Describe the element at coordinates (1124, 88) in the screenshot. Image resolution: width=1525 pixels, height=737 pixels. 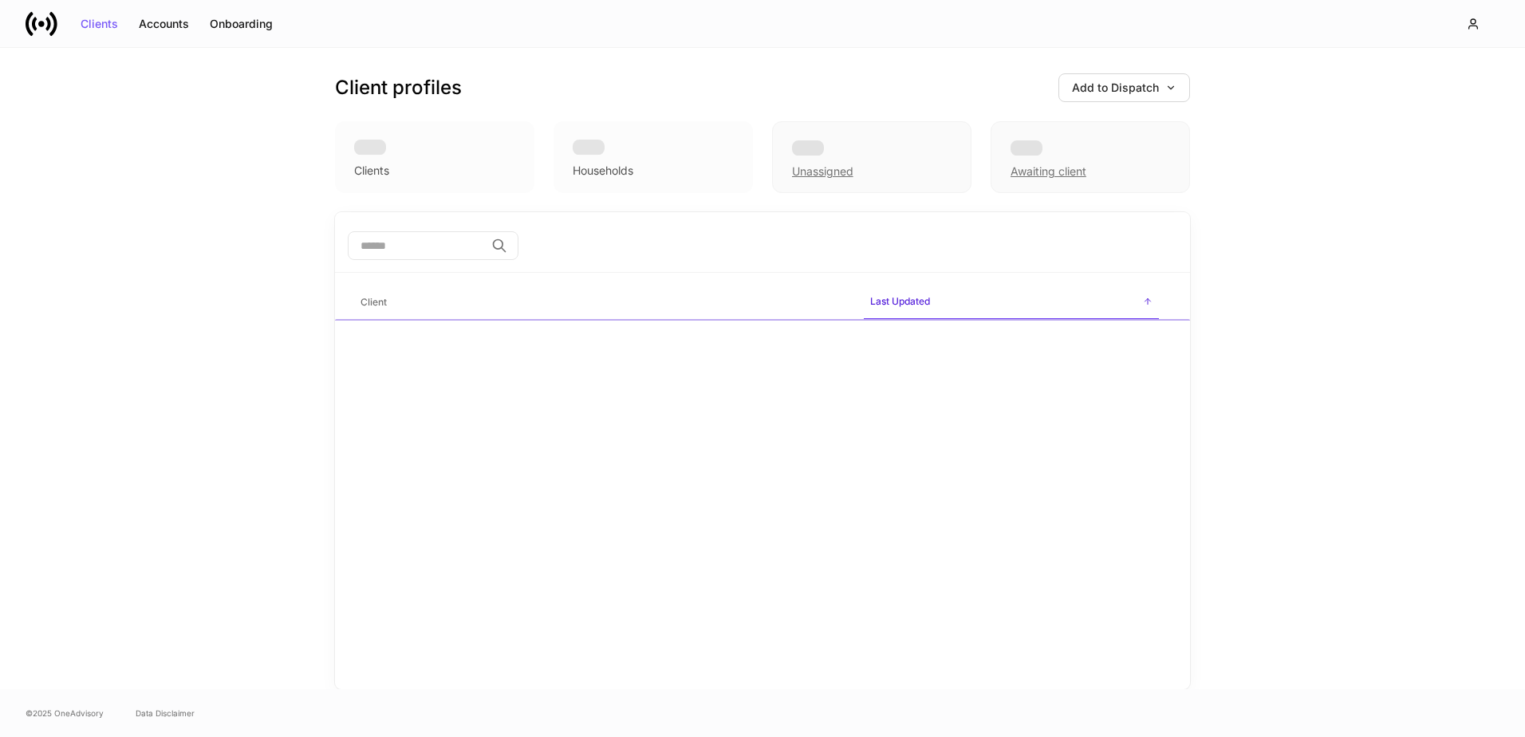
I see `div: Add to Dispatch` at that location.